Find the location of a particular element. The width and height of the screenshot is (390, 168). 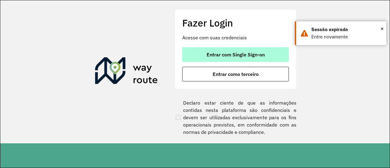

span: Entrar com Single Sign-on is located at coordinates (235, 54).